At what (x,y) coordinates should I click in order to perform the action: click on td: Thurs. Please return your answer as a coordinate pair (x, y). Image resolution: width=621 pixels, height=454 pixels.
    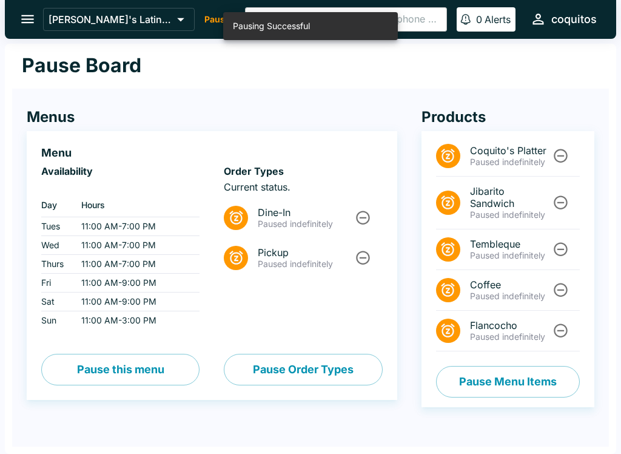
    Looking at the image, I should click on (56, 264).